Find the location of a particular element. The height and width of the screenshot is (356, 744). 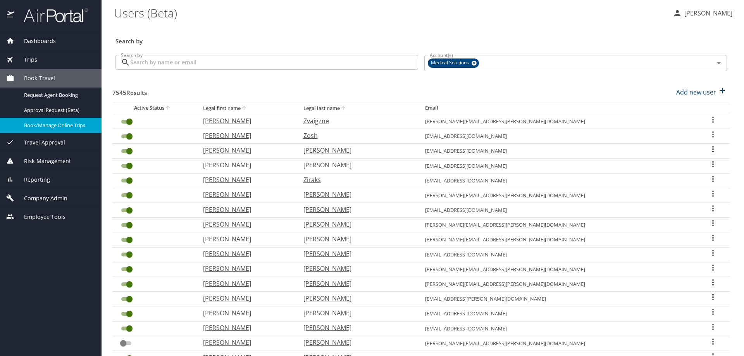

button: Add new user is located at coordinates (701, 92).